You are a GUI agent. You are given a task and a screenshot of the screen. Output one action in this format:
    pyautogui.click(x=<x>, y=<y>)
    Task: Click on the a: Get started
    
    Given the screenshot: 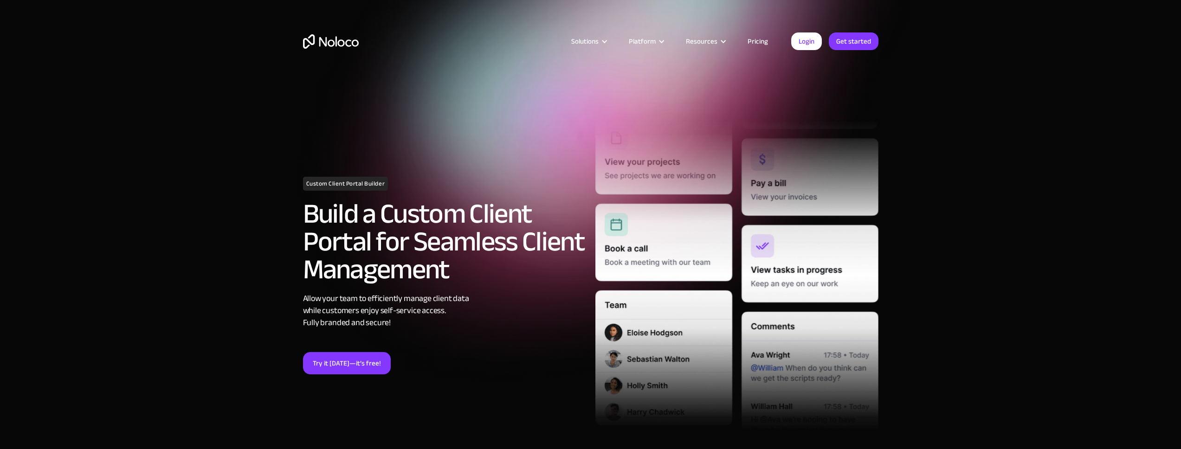 What is the action you would take?
    pyautogui.click(x=853, y=41)
    